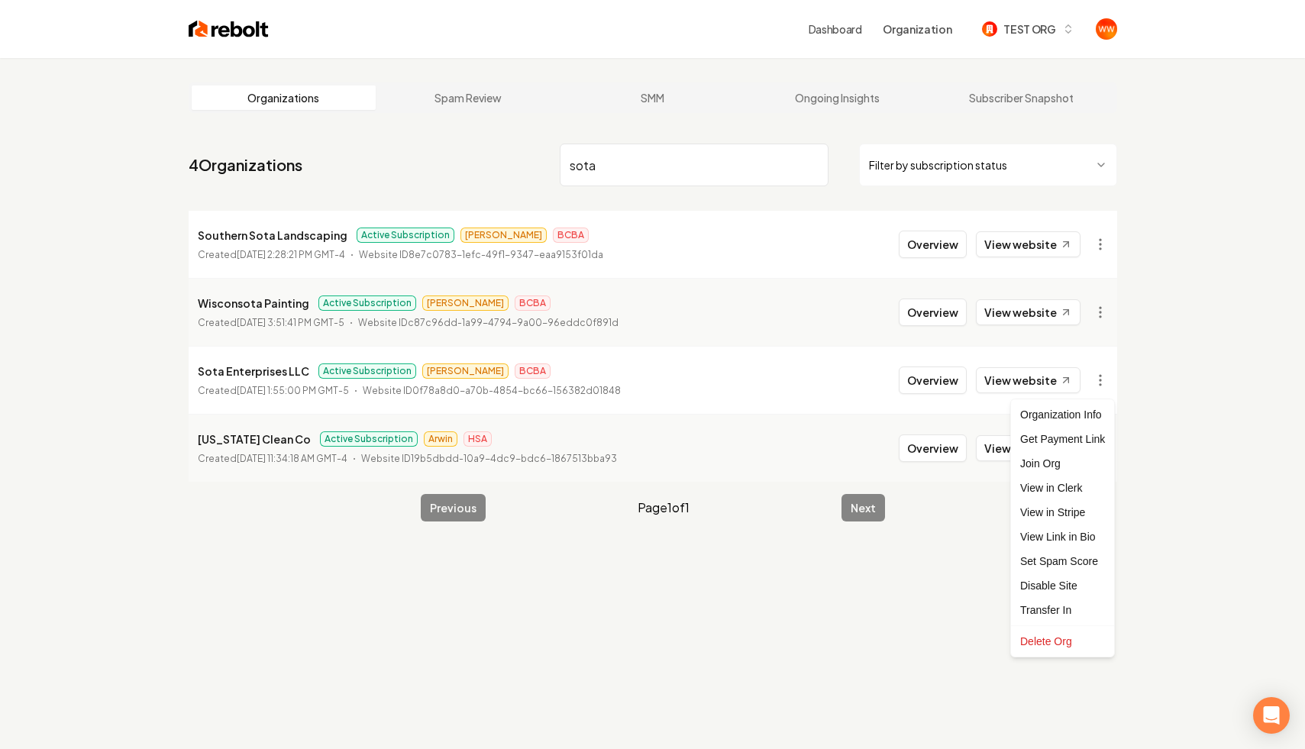  Describe the element at coordinates (1062, 610) in the screenshot. I see `div: Transfer In` at that location.